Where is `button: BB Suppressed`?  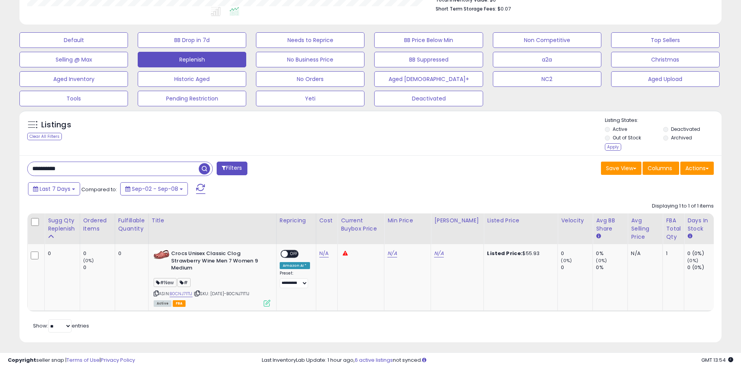
button: BB Suppressed is located at coordinates (428, 60).